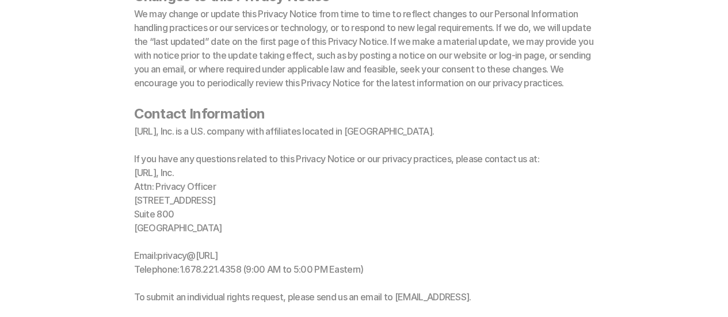  What do you see at coordinates (364, 48) in the screenshot?
I see `h2: We may change or update this Privacy Notice from time to time to reflect changes to our Personal ...` at bounding box center [364, 48].